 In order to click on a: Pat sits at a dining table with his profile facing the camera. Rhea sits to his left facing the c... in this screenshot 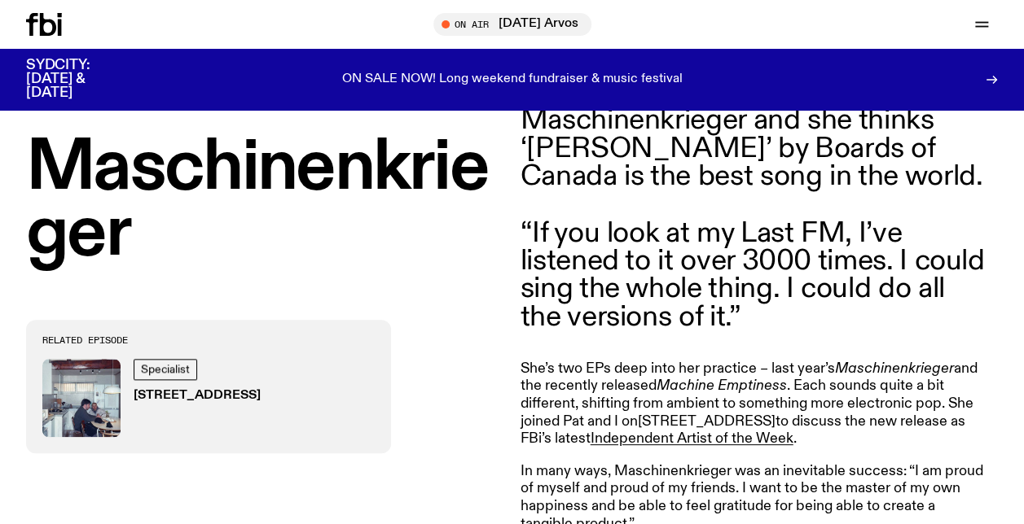, I will do `click(208, 398)`.